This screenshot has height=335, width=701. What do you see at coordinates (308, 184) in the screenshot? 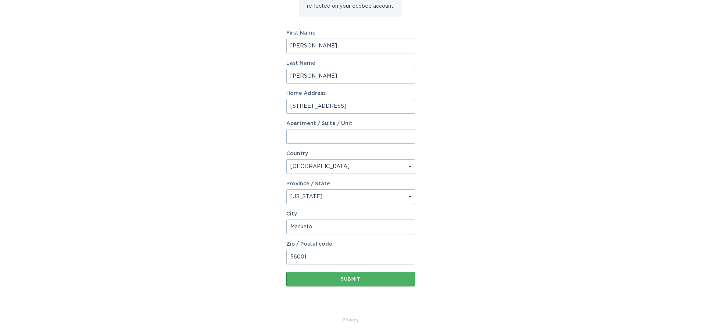
I see `label: Province / State` at bounding box center [308, 184].